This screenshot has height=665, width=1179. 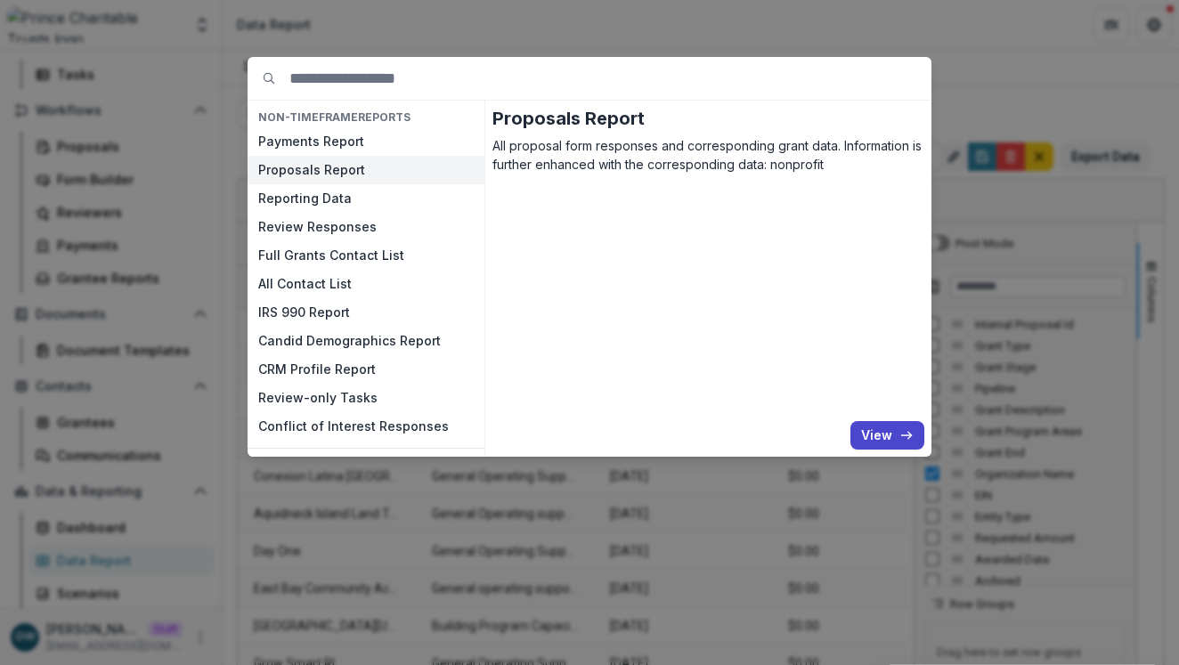 I want to click on button: Conflict of Interest Responses, so click(x=366, y=427).